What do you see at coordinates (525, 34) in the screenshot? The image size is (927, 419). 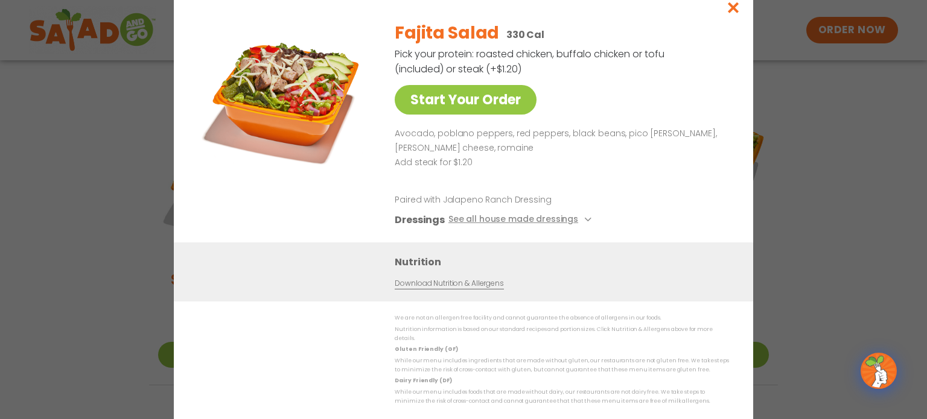 I see `p: 330 Cal` at bounding box center [525, 34].